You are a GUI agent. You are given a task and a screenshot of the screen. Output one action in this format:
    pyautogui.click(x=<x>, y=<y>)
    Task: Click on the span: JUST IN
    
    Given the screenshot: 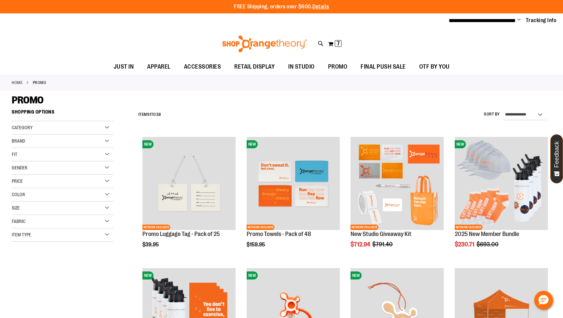 What is the action you would take?
    pyautogui.click(x=124, y=67)
    